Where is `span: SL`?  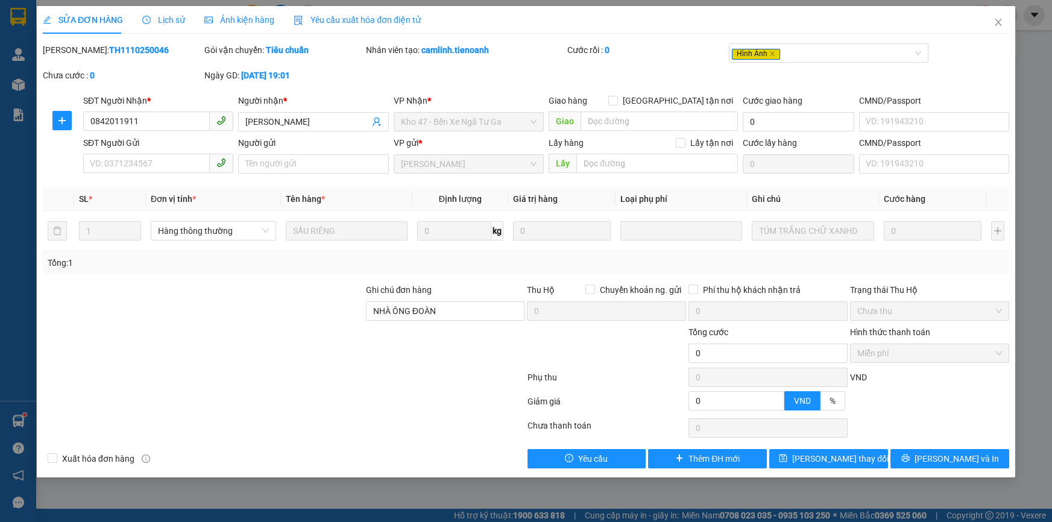 span: SL is located at coordinates (84, 199).